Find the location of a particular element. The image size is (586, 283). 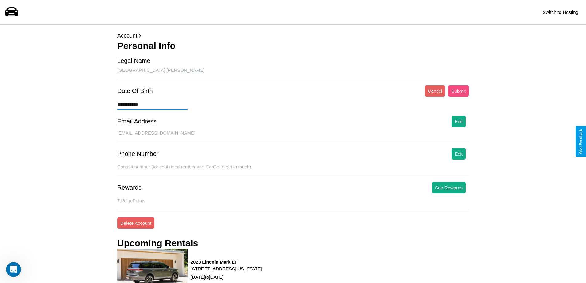

div: Rewards is located at coordinates (129, 187).